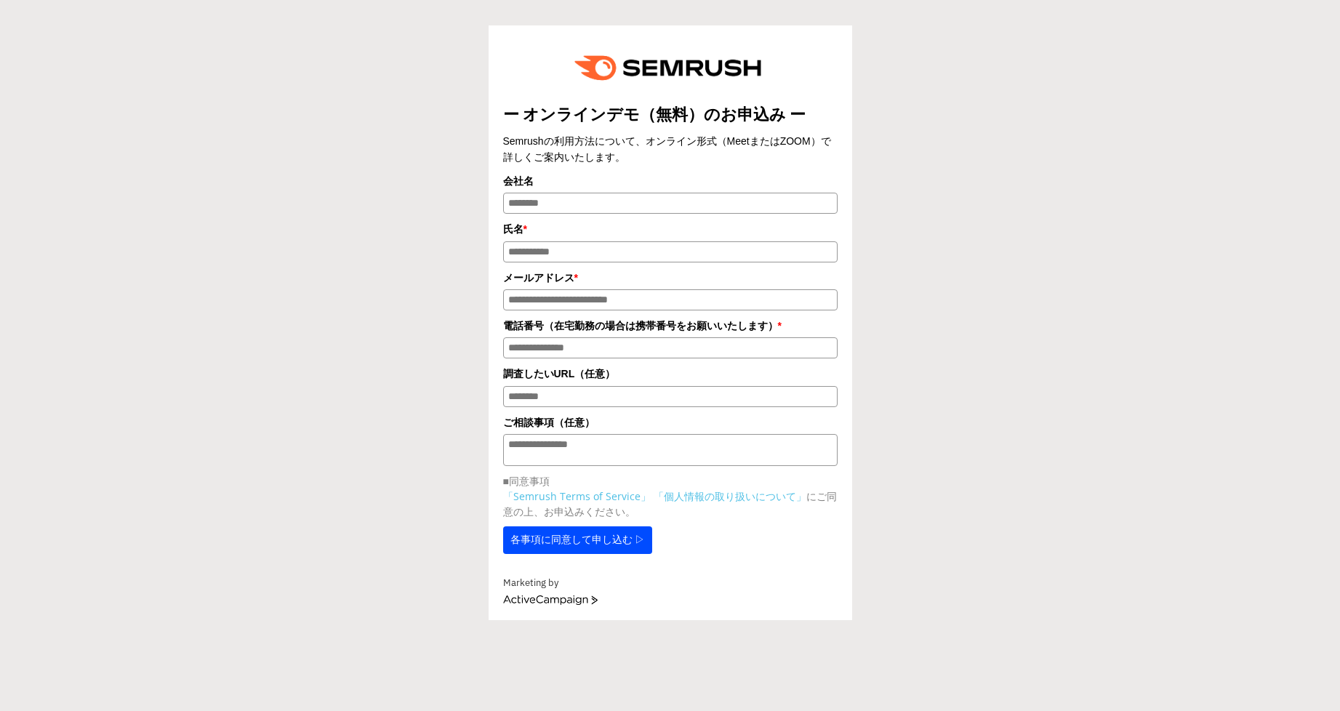 Image resolution: width=1340 pixels, height=711 pixels. What do you see at coordinates (670, 481) in the screenshot?
I see `p: ■同意事項` at bounding box center [670, 481].